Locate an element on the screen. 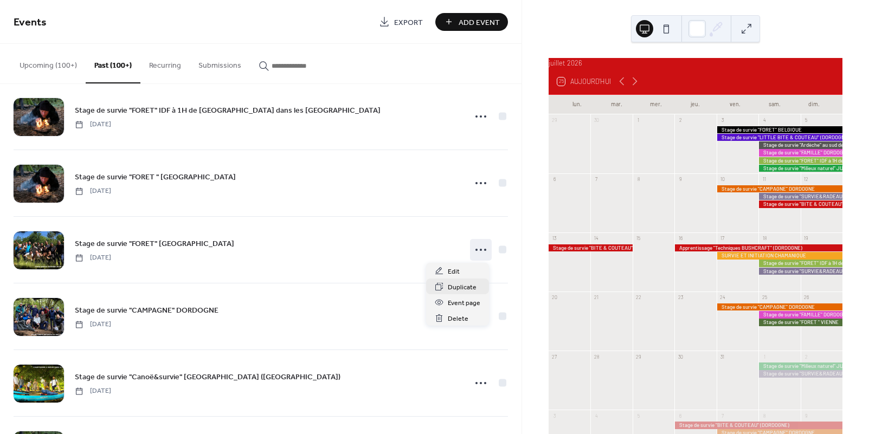 The height and width of the screenshot is (434, 869). span: Duplicate is located at coordinates (462, 287).